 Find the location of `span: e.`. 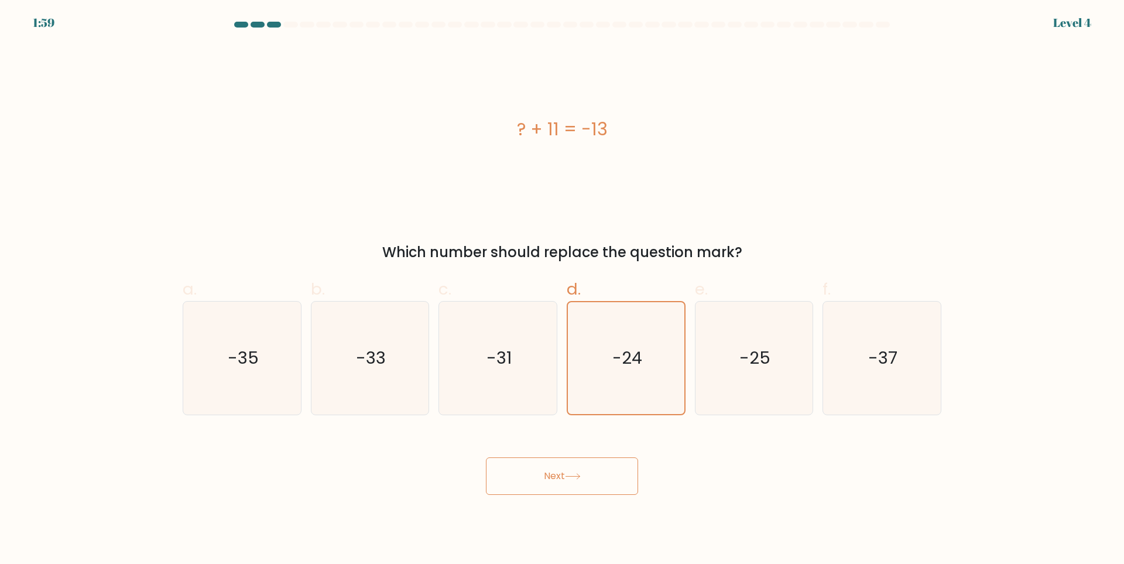

span: e. is located at coordinates (701, 289).